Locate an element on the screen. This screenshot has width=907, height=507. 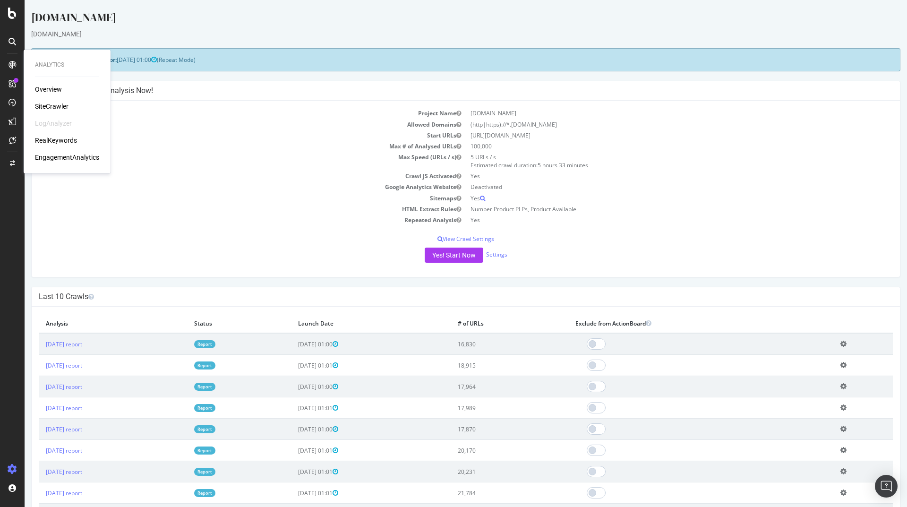
td: Max Speed (URLs / s) is located at coordinates (228, 161).